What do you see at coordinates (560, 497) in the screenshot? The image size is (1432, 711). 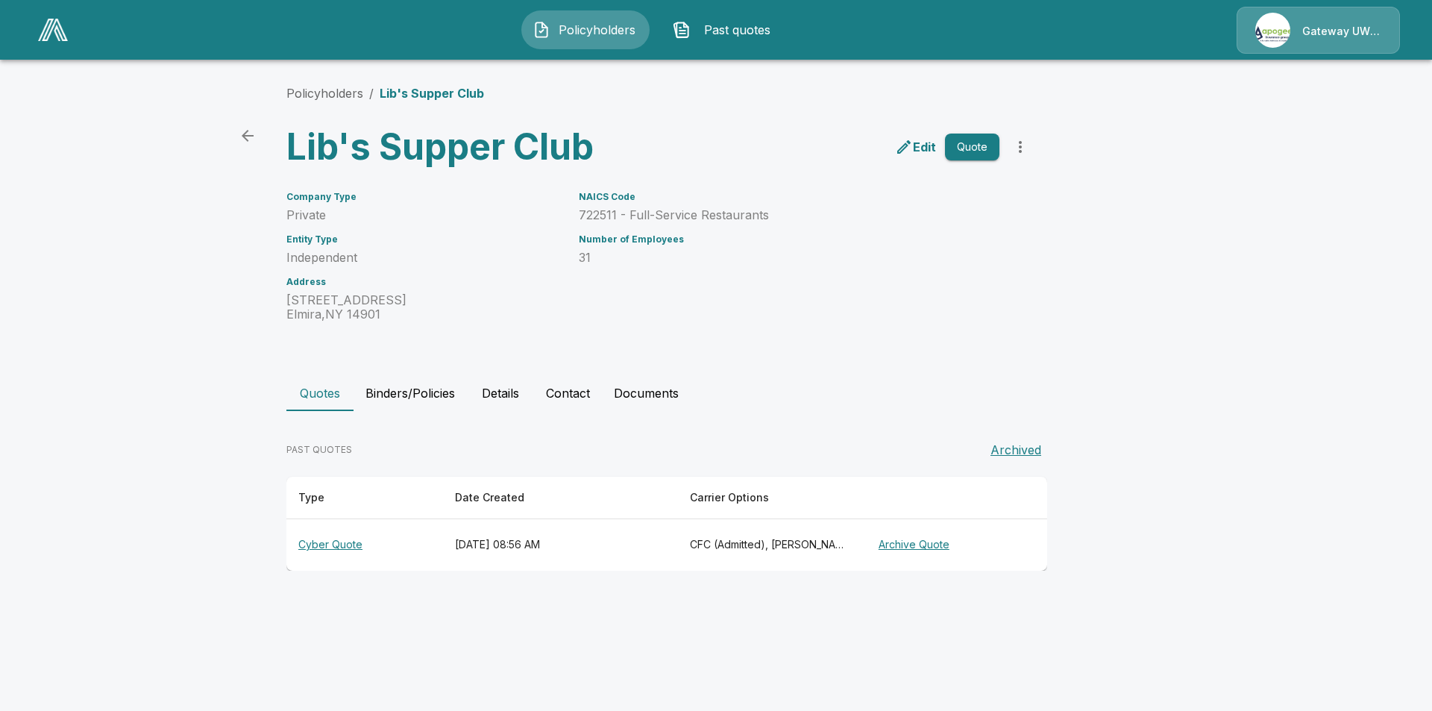 I see `th: Date Created` at bounding box center [560, 497].